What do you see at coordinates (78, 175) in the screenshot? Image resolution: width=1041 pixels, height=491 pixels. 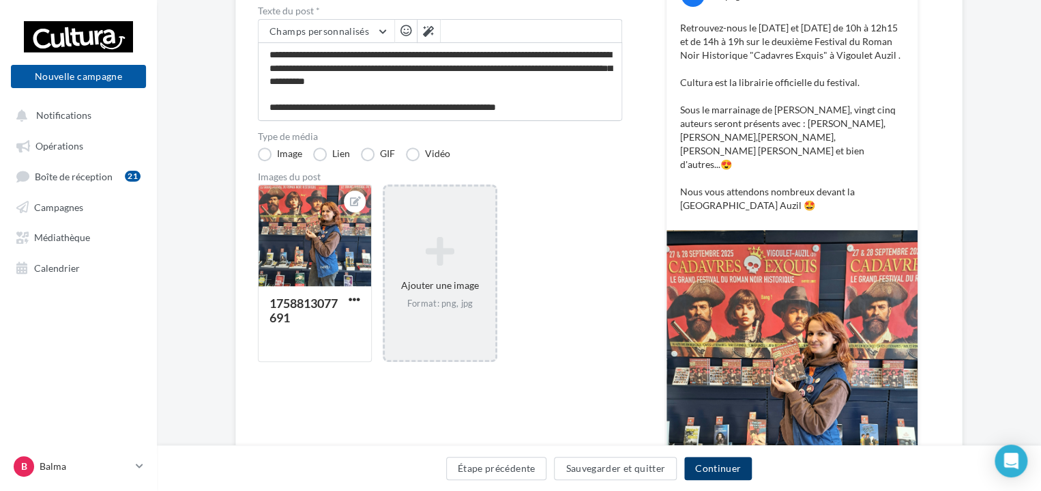 I see `a: Boîte de réception21` at bounding box center [78, 175].